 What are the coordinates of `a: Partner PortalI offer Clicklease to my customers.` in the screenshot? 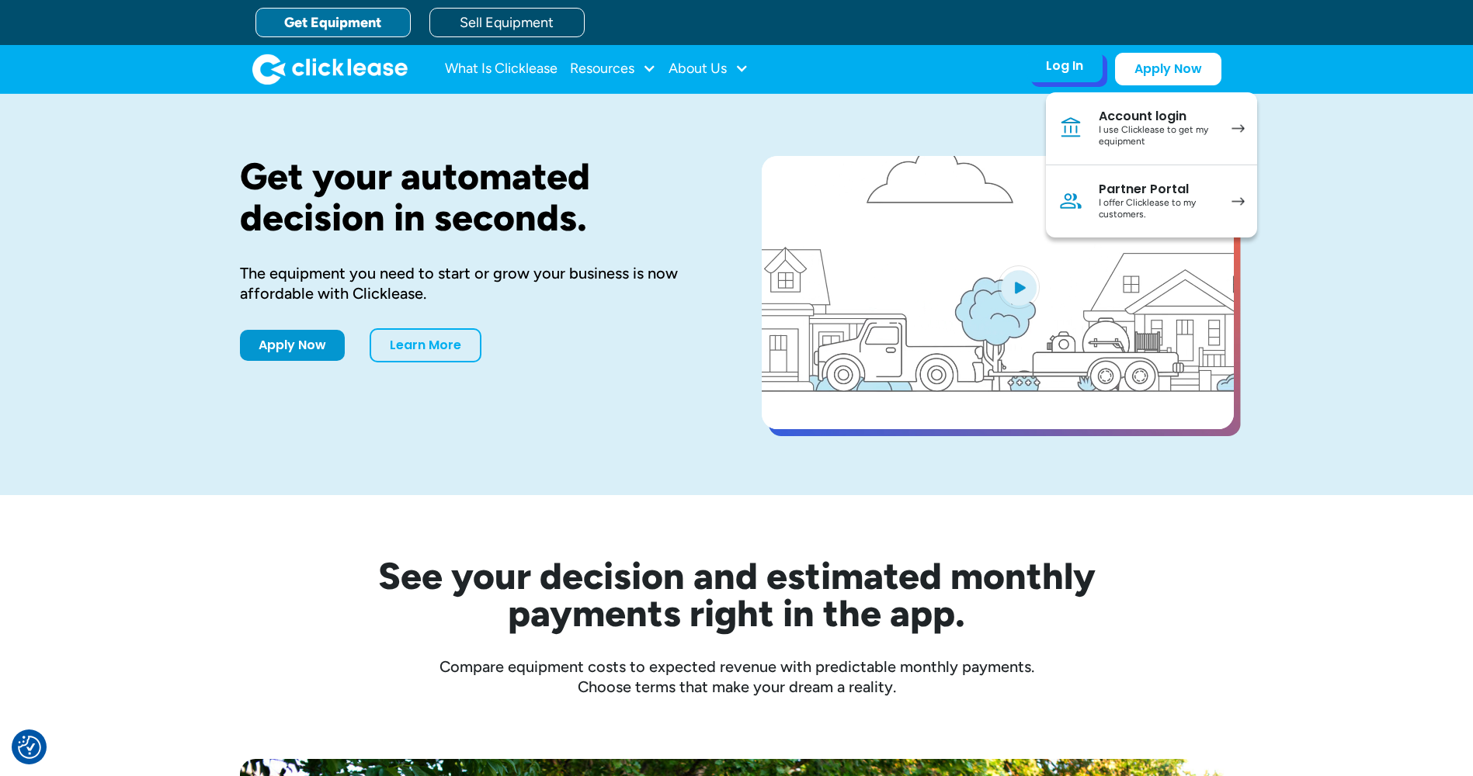 It's located at (1151, 201).